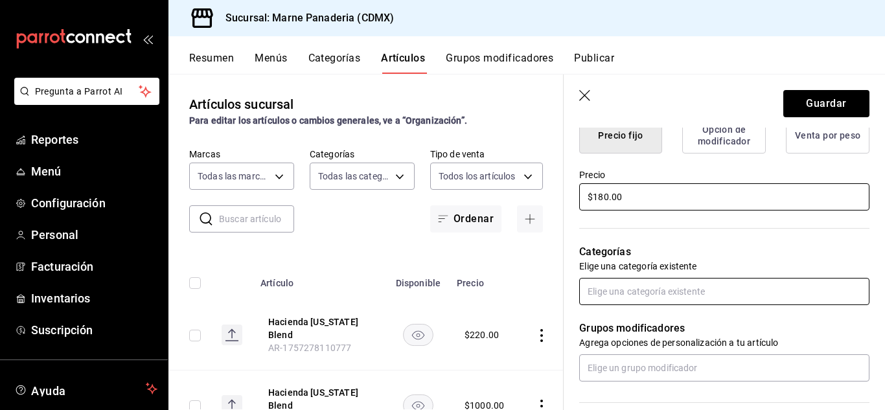  What do you see at coordinates (724, 343) in the screenshot?
I see `p: Agrega opciones de personalización a tu artículo` at bounding box center [724, 343].